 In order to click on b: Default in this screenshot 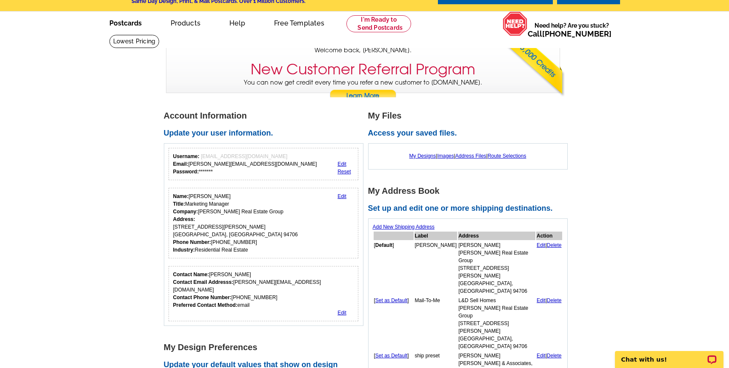, I will do `click(384, 245)`.